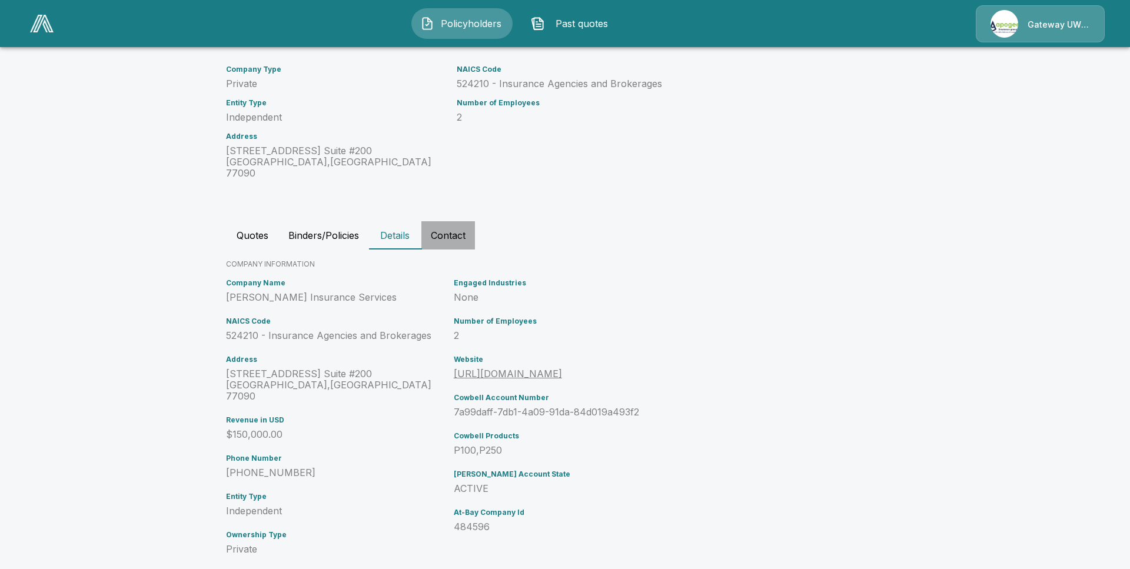 Image resolution: width=1130 pixels, height=569 pixels. What do you see at coordinates (593, 450) in the screenshot?
I see `p: P100,P250` at bounding box center [593, 450].